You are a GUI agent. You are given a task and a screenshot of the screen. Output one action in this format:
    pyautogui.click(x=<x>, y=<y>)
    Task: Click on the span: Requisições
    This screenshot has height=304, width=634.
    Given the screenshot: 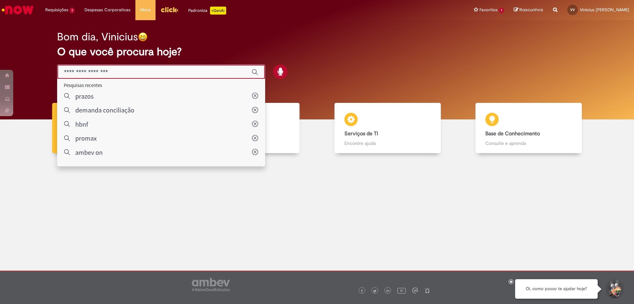 What is the action you would take?
    pyautogui.click(x=57, y=10)
    